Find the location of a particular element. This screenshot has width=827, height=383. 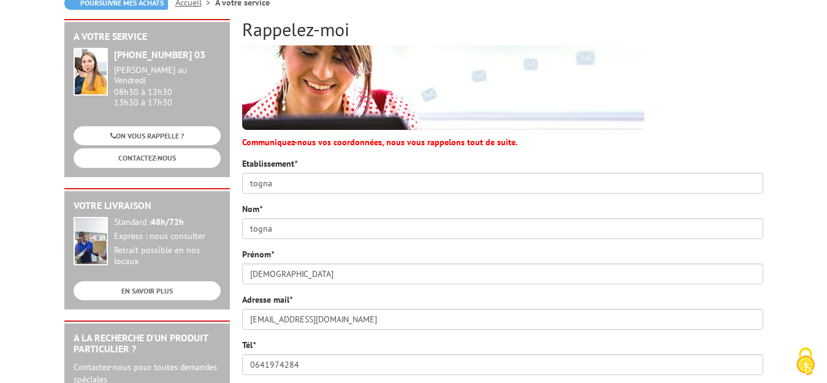

label: Etablissement is located at coordinates (270, 164).